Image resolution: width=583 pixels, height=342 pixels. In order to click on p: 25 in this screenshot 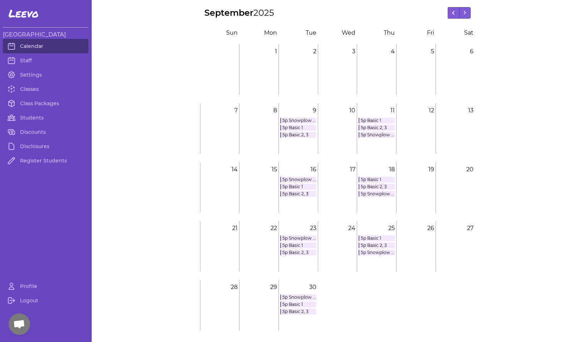, I will do `click(376, 228)`.